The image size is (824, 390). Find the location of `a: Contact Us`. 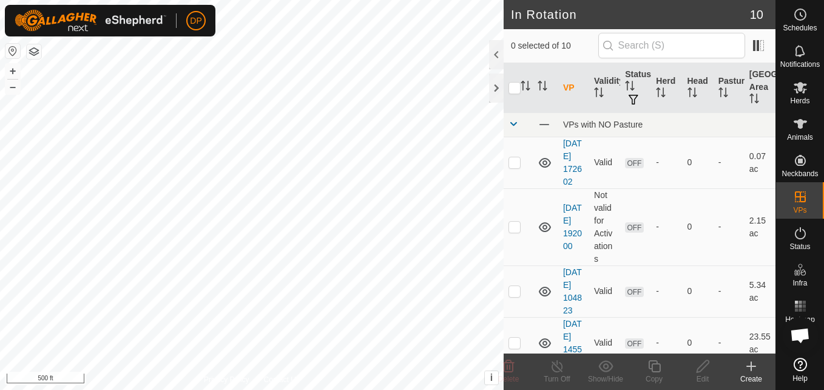

a: Contact Us is located at coordinates (282, 379).